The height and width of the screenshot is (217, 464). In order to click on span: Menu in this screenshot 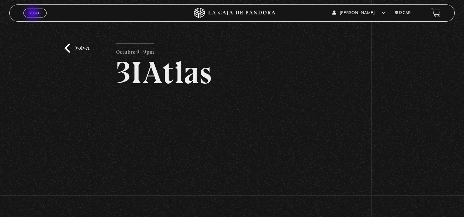, I will do `click(35, 13)`.